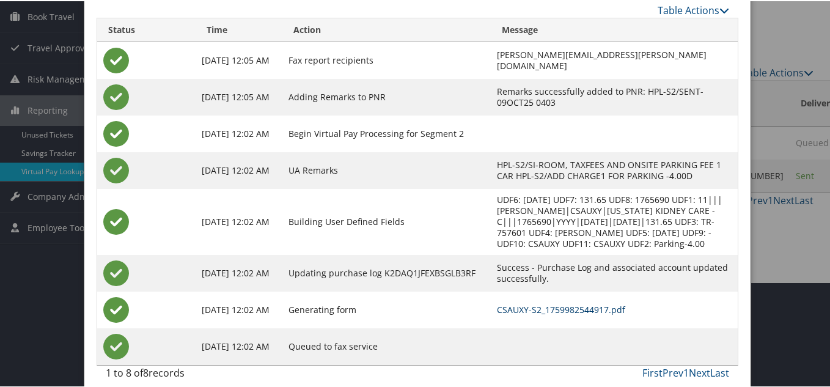  What do you see at coordinates (699, 371) in the screenshot?
I see `a: Next` at bounding box center [699, 371].